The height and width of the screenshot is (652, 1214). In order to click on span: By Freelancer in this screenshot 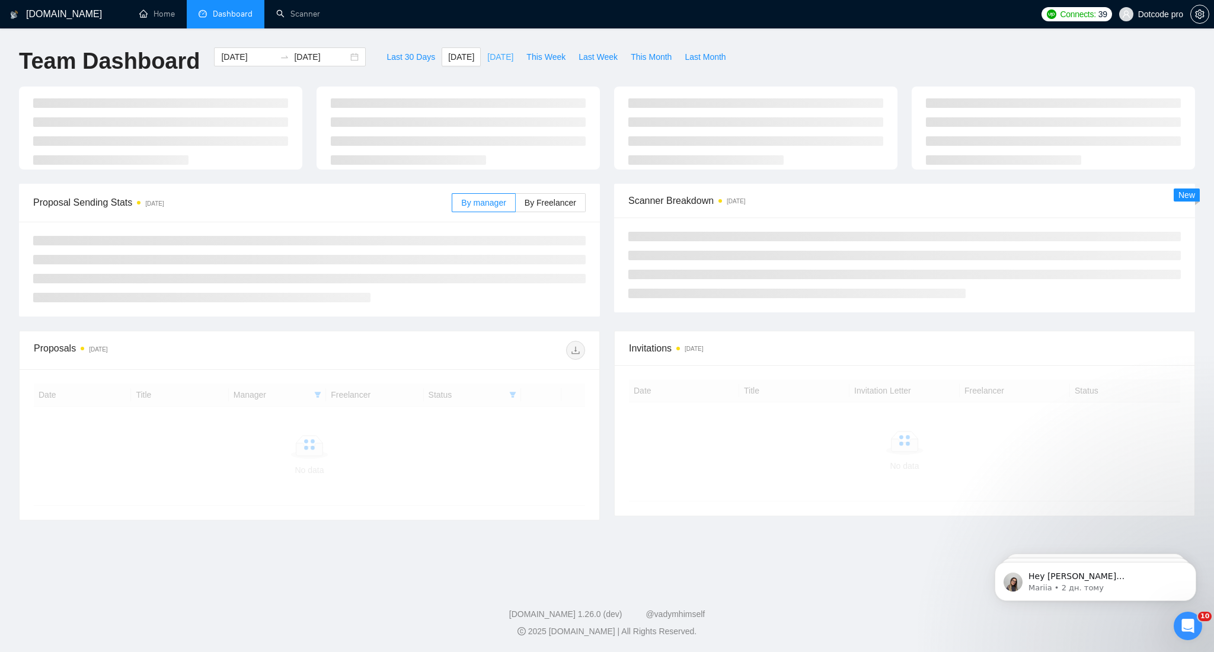, I will do `click(550, 203)`.